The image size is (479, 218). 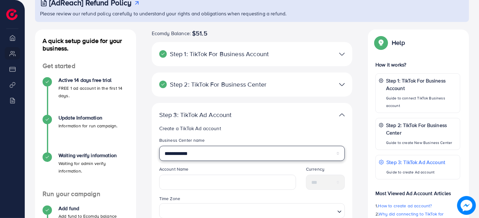 What do you see at coordinates (85, 66) in the screenshot?
I see `h4: Get started` at bounding box center [85, 66].